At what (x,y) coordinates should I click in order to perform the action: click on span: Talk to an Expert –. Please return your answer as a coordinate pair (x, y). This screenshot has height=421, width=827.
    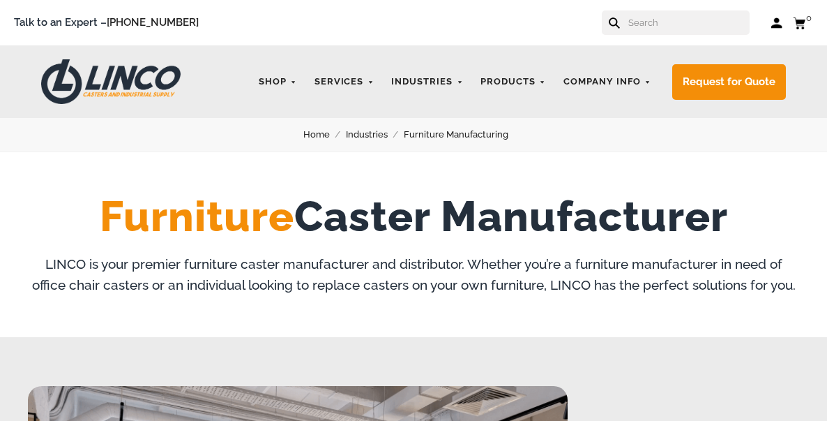
    Looking at the image, I should click on (106, 22).